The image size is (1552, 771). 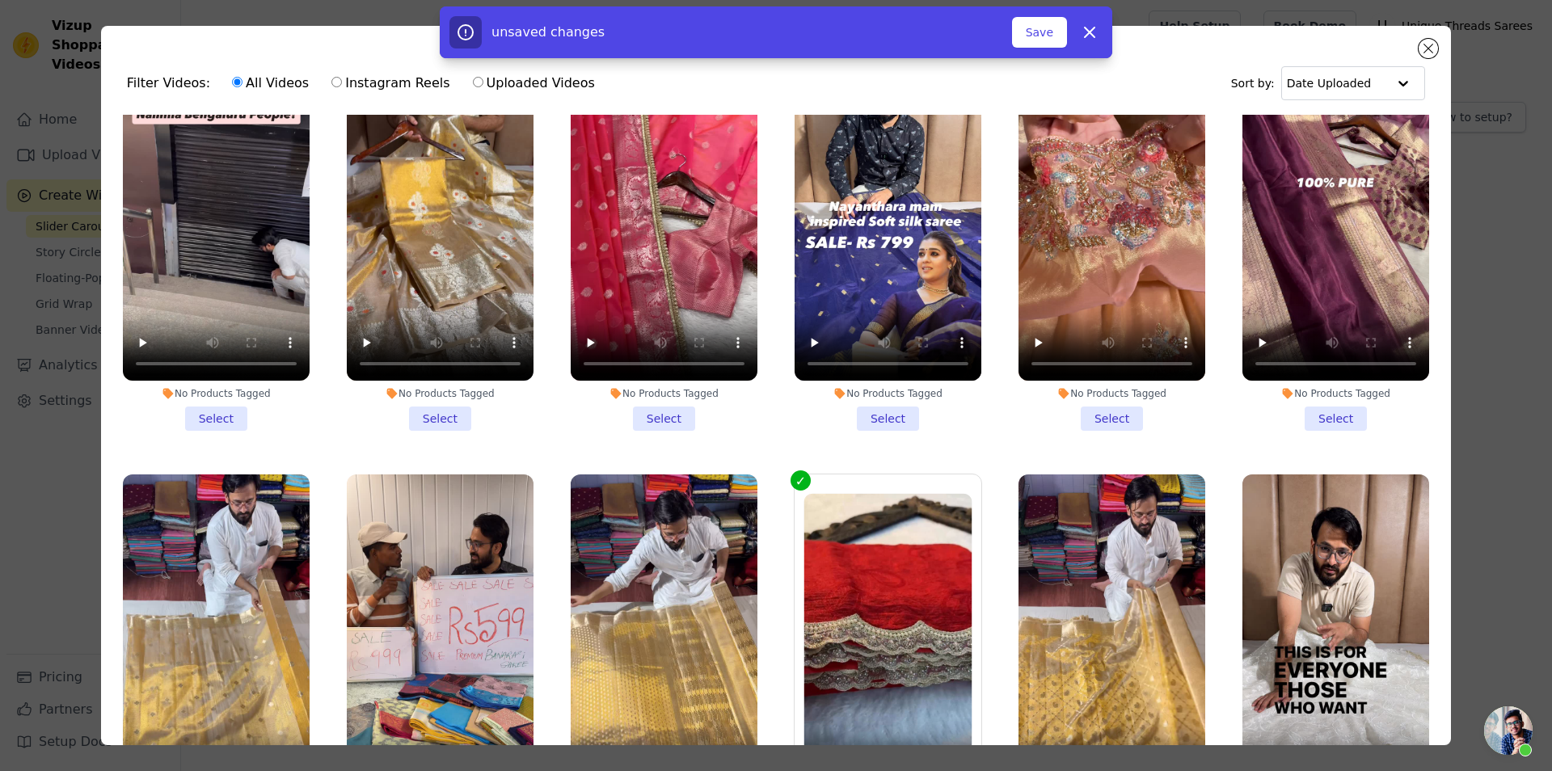 What do you see at coordinates (390, 83) in the screenshot?
I see `label: Instagram Reels` at bounding box center [390, 83].